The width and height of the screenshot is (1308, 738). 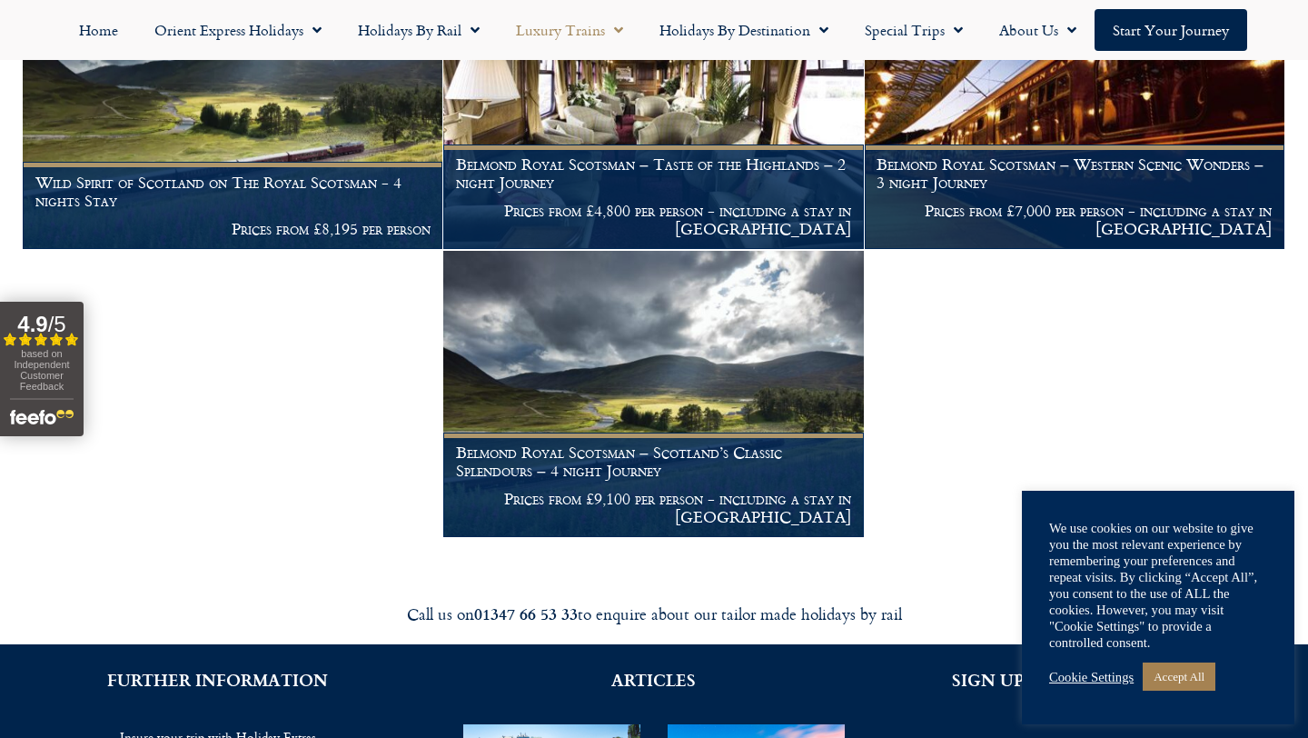 What do you see at coordinates (653, 461) in the screenshot?
I see `h1: Belmond Royal Scotsman – Scotland’s Classic Splendours – 4 night Journey` at bounding box center [653, 461].